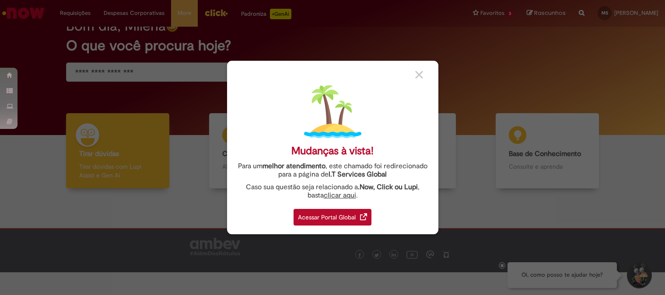 Image resolution: width=665 pixels, height=295 pixels. I want to click on strong: .Now, Click ou Lupi, so click(388, 187).